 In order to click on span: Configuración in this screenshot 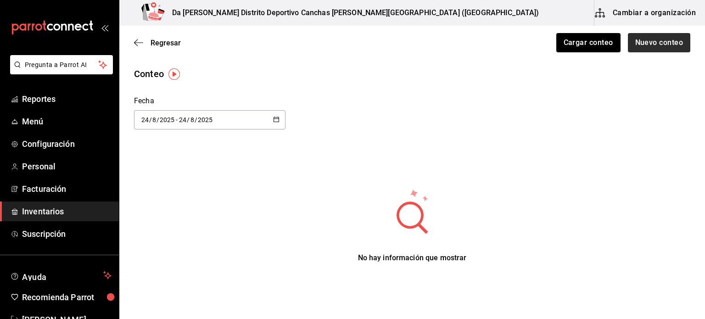, I will do `click(67, 144)`.